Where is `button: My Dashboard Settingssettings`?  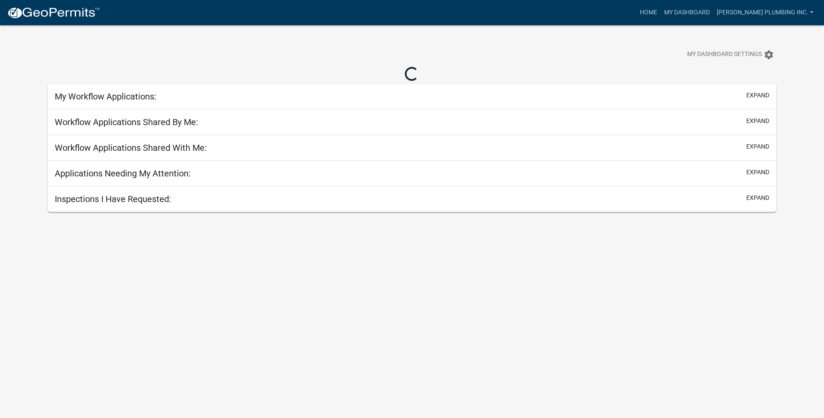 button: My Dashboard Settingssettings is located at coordinates (731, 54).